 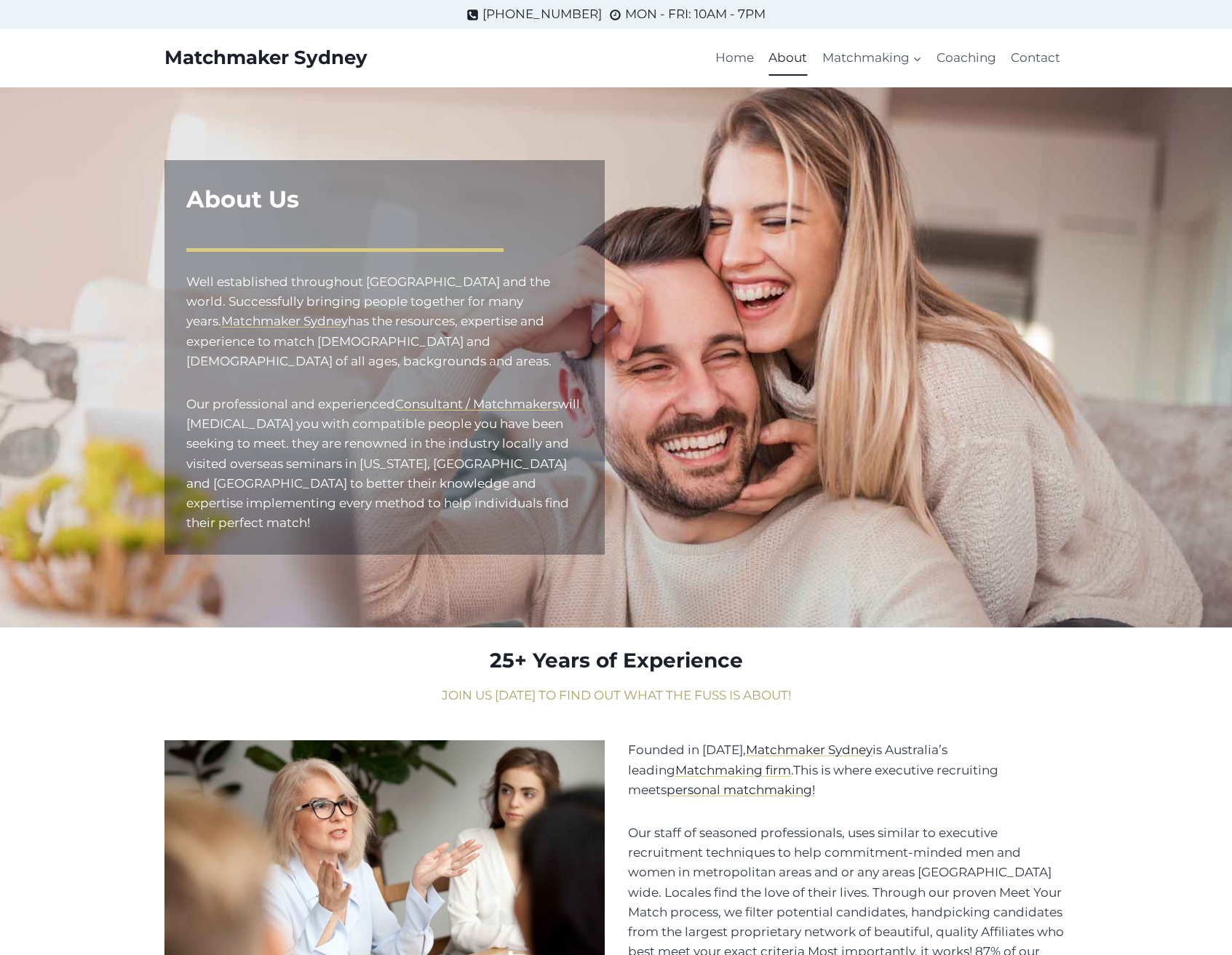 What do you see at coordinates (733, 770) in the screenshot?
I see `a: Matchmaking firm` at bounding box center [733, 770].